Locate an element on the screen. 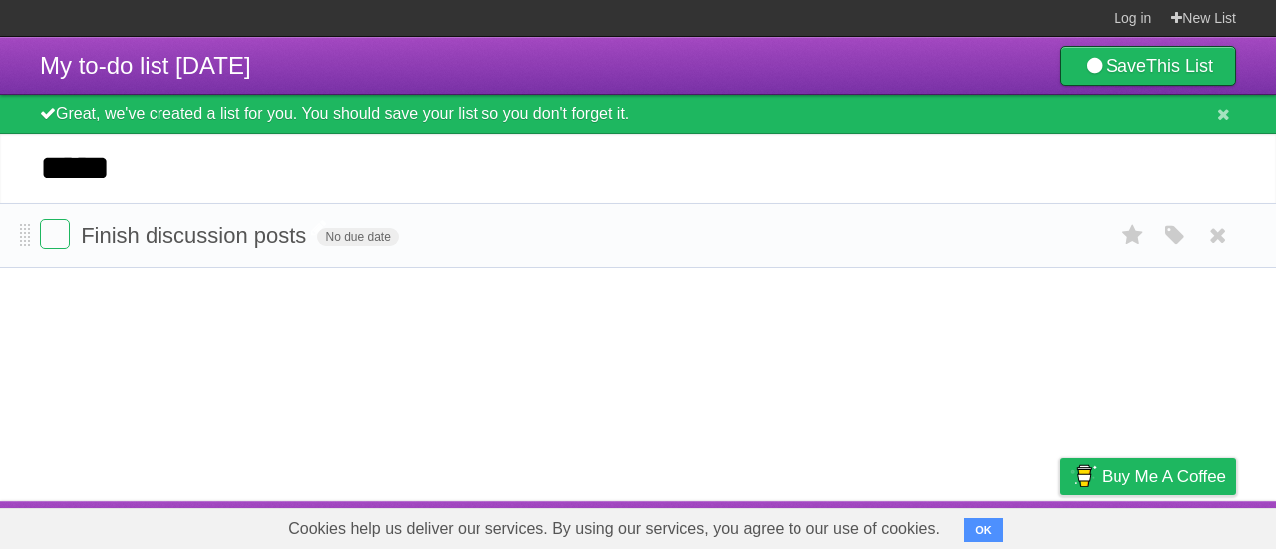  a: Terms is located at coordinates (988, 525).